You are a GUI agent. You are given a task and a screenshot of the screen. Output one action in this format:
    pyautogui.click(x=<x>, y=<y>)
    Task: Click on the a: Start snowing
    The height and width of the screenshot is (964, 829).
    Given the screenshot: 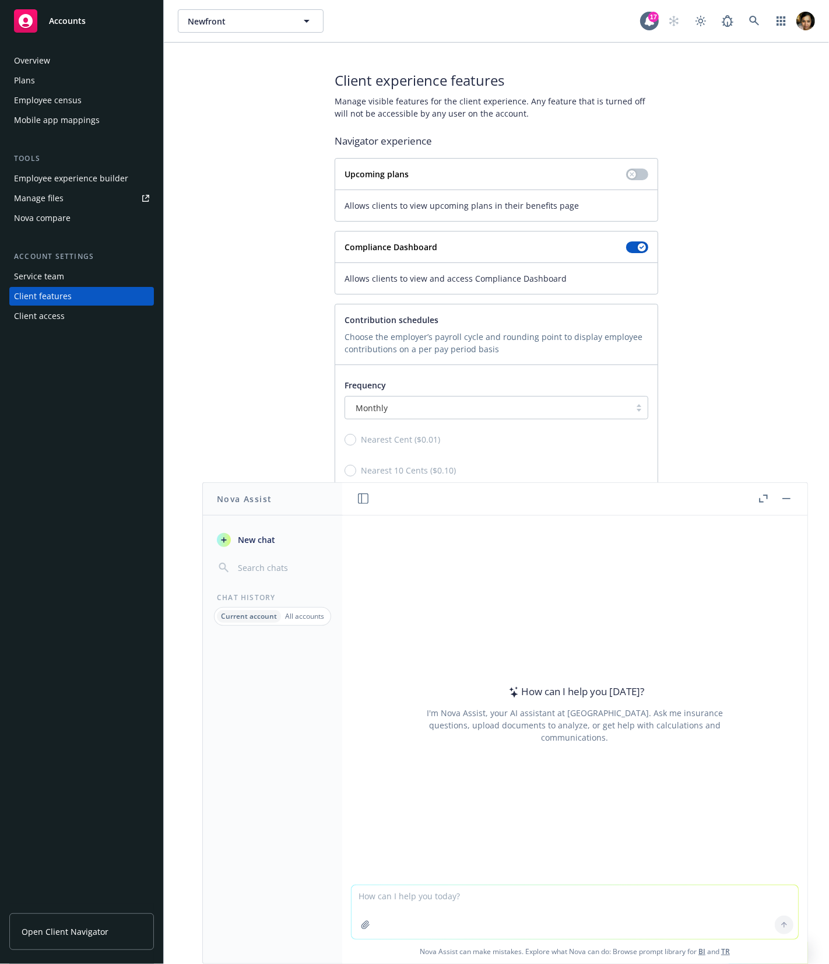 What is the action you would take?
    pyautogui.click(x=674, y=21)
    